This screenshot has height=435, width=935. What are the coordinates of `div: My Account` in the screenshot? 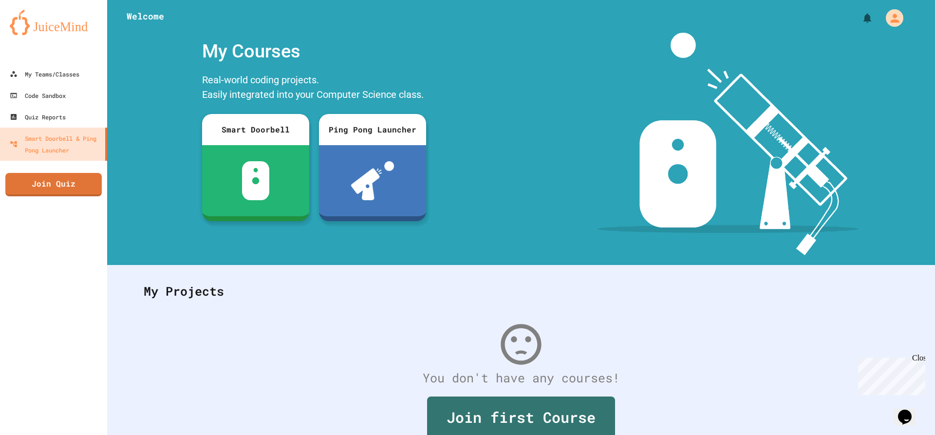 It's located at (891, 18).